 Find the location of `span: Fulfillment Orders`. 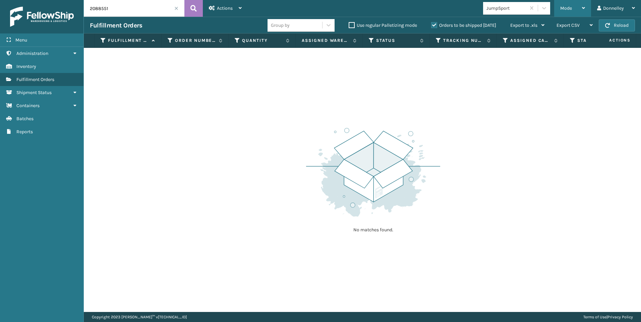

span: Fulfillment Orders is located at coordinates (35, 79).